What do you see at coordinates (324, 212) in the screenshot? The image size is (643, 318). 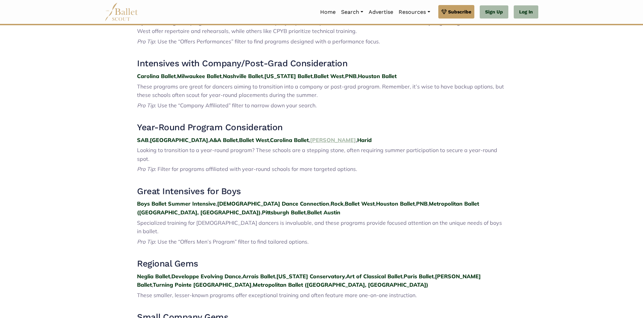 I see `a: Ballet Austin` at bounding box center [324, 212].